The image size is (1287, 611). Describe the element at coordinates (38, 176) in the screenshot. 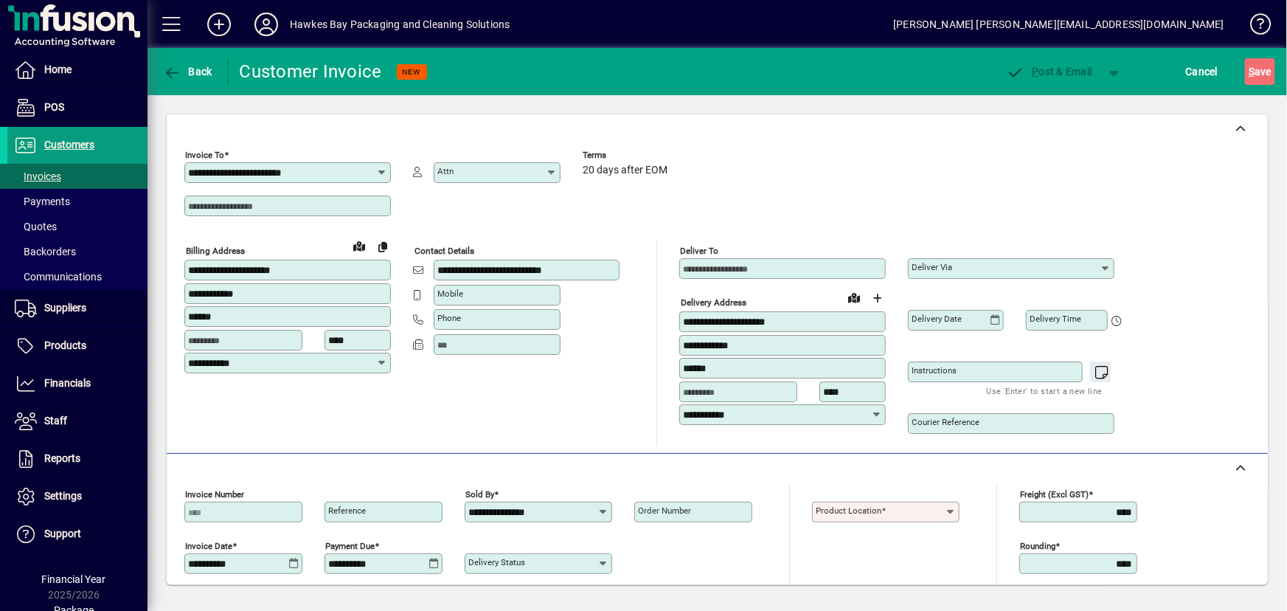

I see `span: Invoices` at that location.